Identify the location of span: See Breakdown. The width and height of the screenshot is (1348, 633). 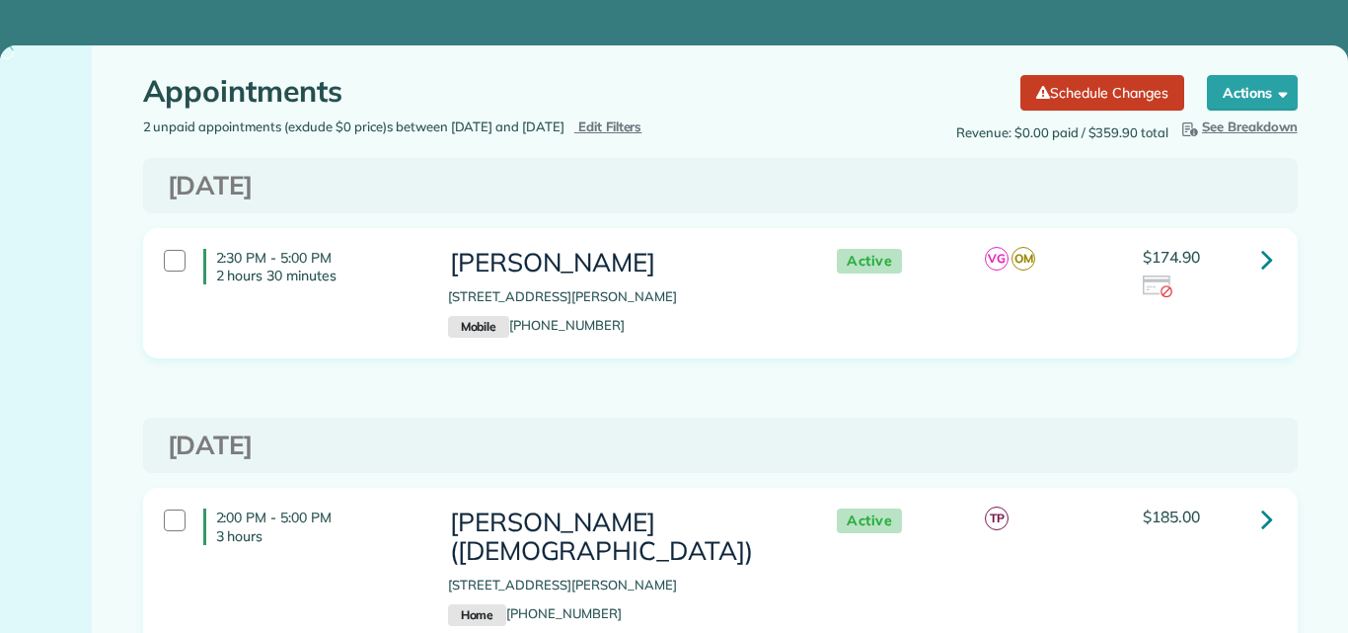
(1238, 127).